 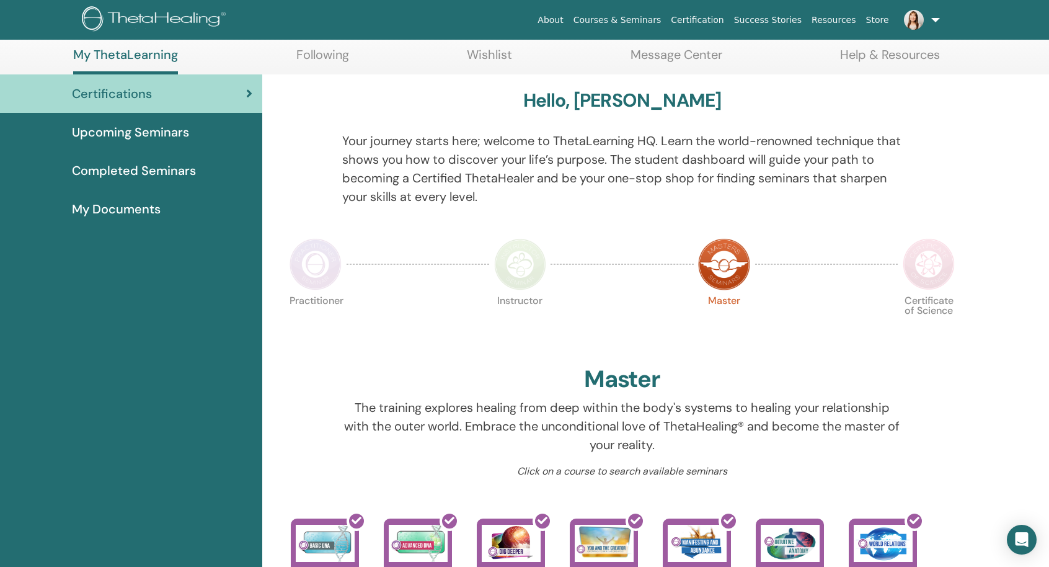 What do you see at coordinates (322, 59) in the screenshot?
I see `a: Following` at bounding box center [322, 59].